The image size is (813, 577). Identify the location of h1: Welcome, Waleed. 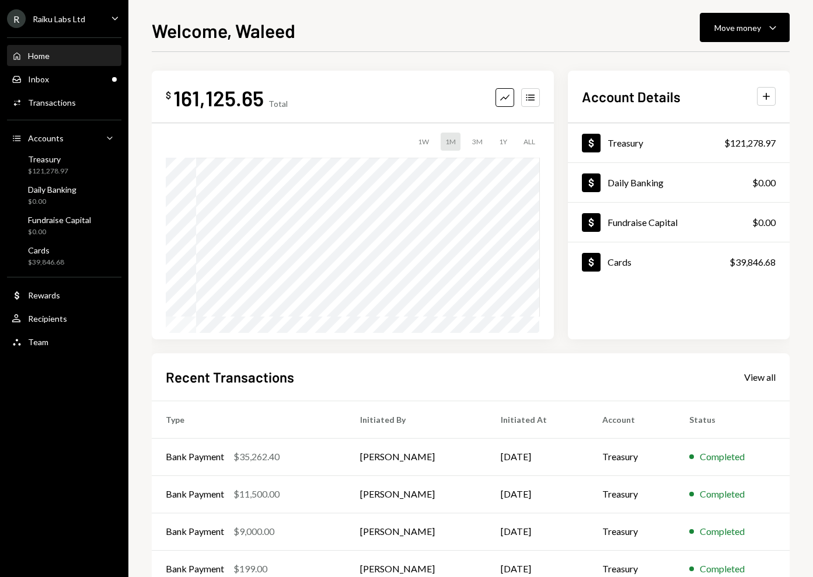
(224, 30).